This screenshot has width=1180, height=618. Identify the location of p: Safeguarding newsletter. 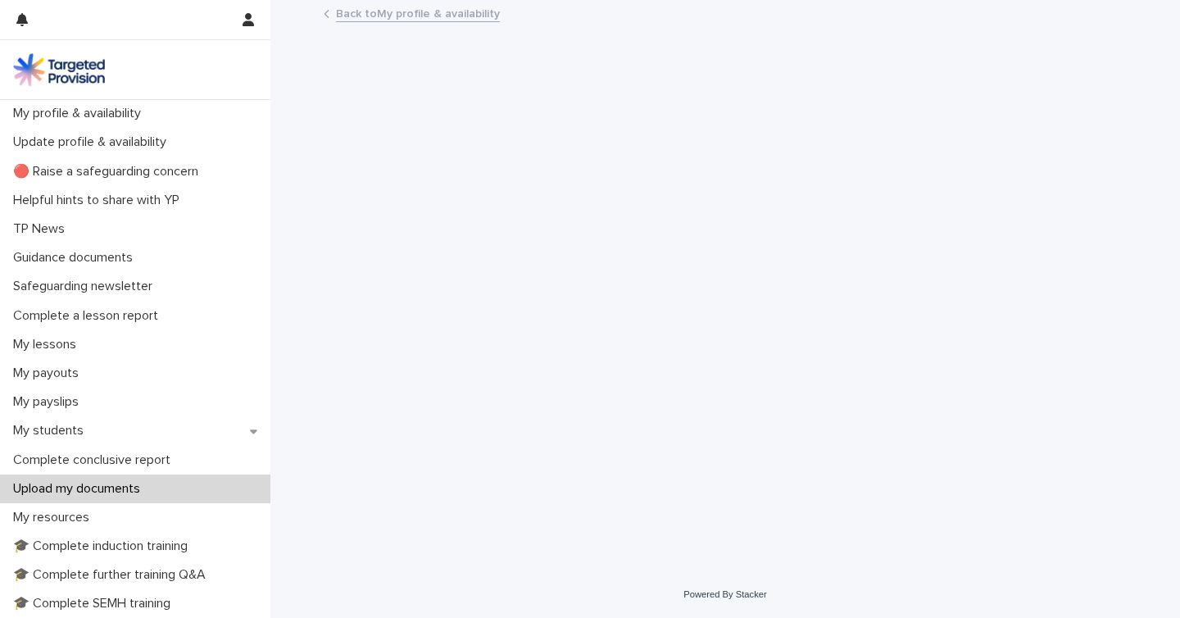
(86, 286).